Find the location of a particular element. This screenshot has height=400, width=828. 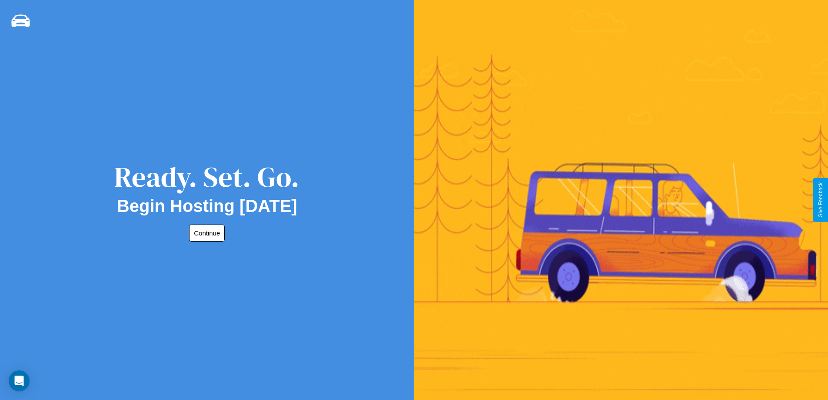

div: Ready. Set. Go. is located at coordinates (207, 177).